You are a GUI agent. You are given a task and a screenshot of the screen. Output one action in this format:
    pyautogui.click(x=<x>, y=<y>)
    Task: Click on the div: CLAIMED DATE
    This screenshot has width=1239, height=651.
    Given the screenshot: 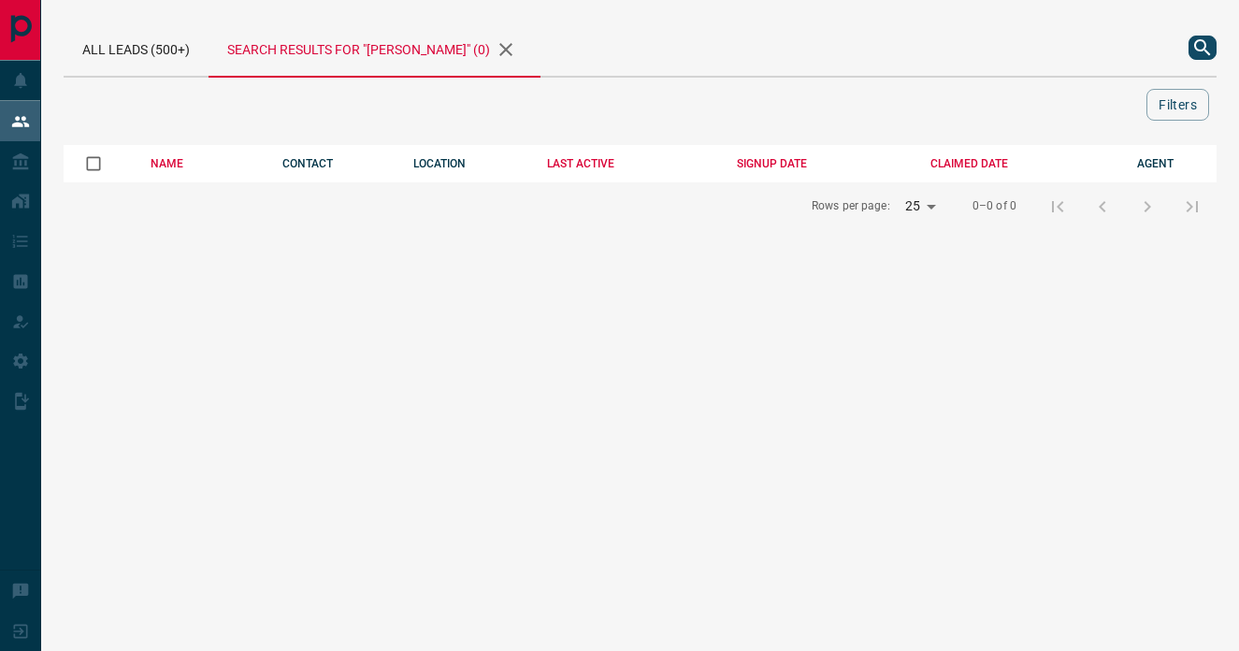 What is the action you would take?
    pyautogui.click(x=1020, y=164)
    